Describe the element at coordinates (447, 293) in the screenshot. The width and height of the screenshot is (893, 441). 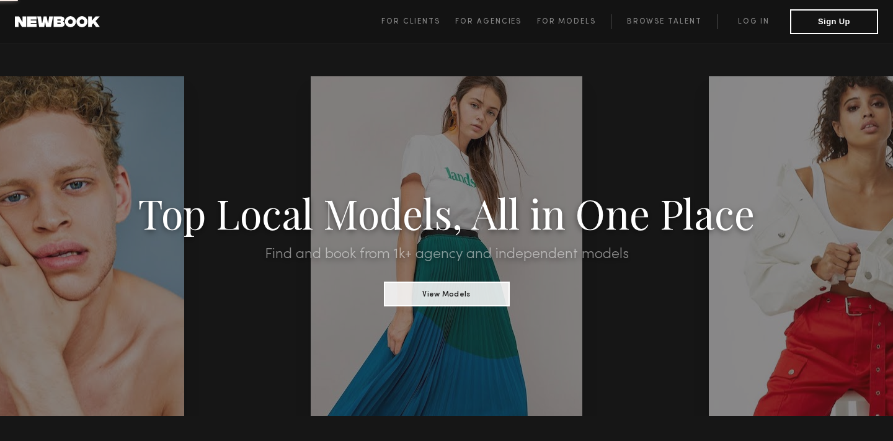
I see `a: View Models` at that location.